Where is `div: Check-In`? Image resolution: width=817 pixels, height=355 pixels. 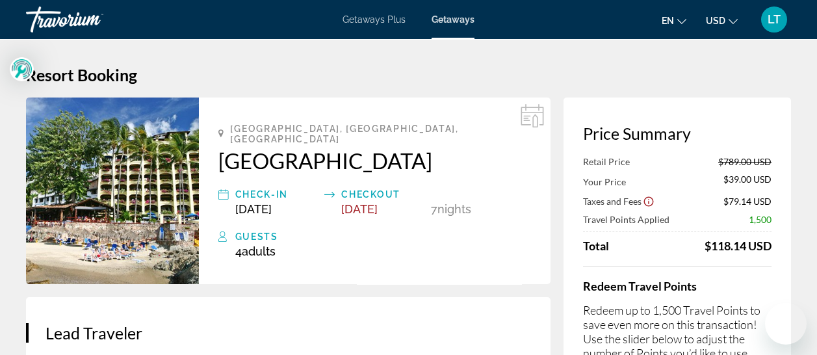 div: Check-In is located at coordinates (277, 194).